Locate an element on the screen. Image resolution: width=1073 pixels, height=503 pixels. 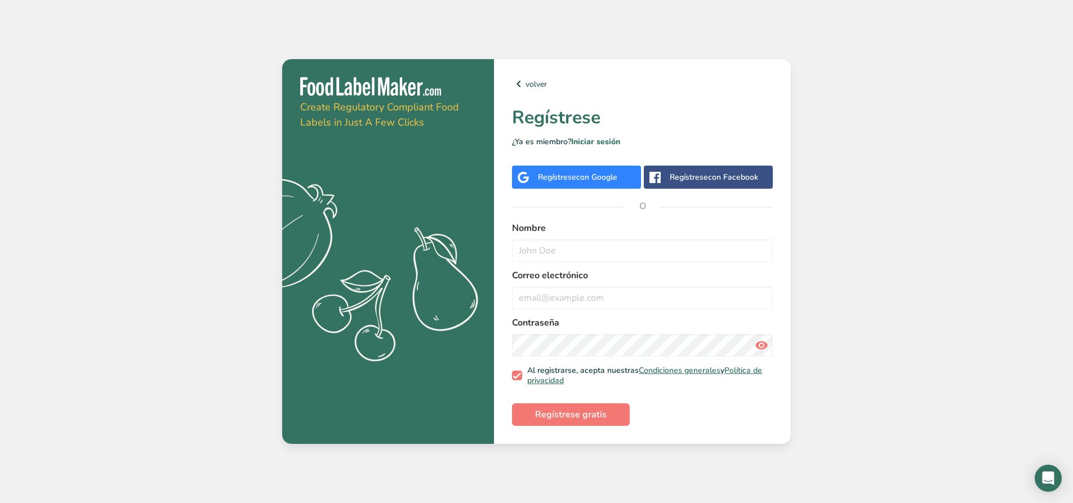
span: con Facebook is located at coordinates (733, 177).